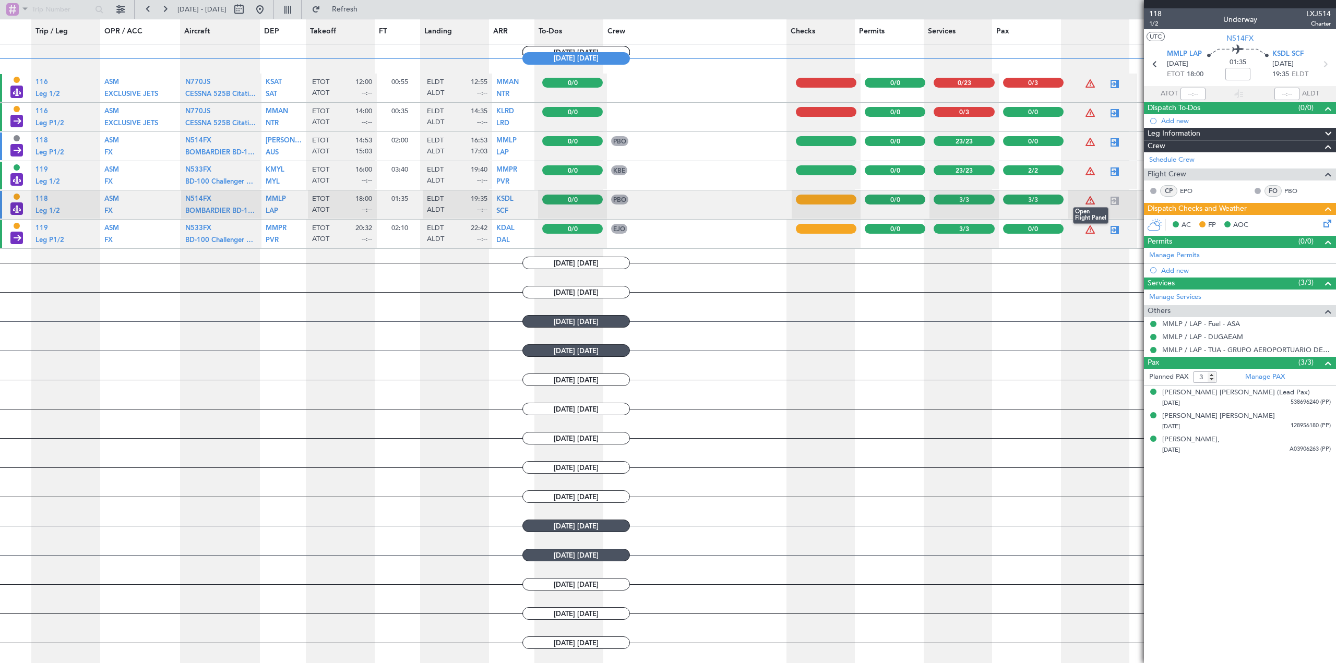 The height and width of the screenshot is (663, 1336). I want to click on span: ARR, so click(500, 31).